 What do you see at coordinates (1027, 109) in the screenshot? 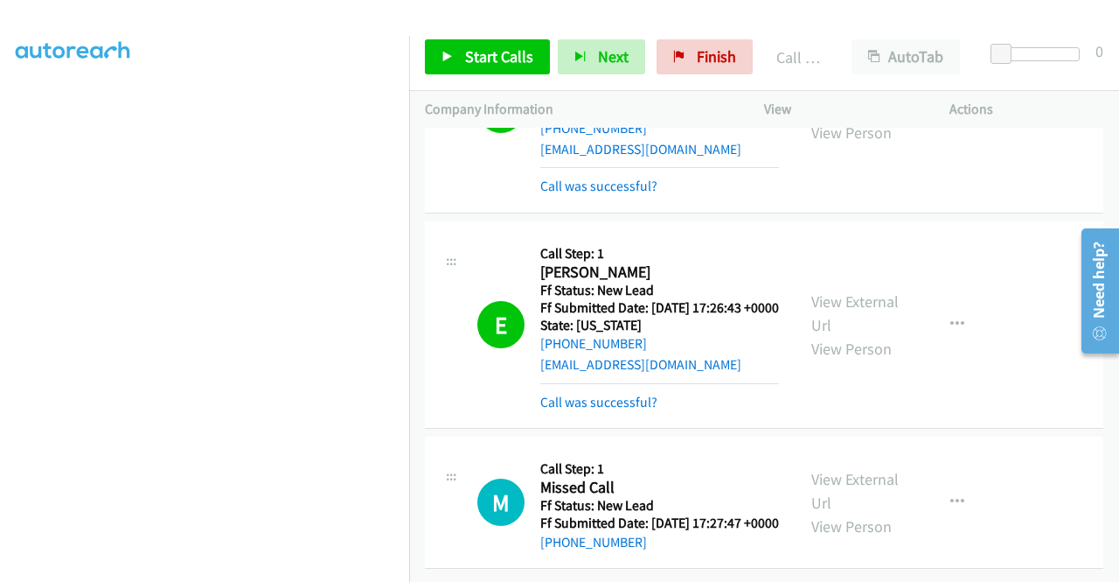
I see `p: Actions` at bounding box center [1027, 109].